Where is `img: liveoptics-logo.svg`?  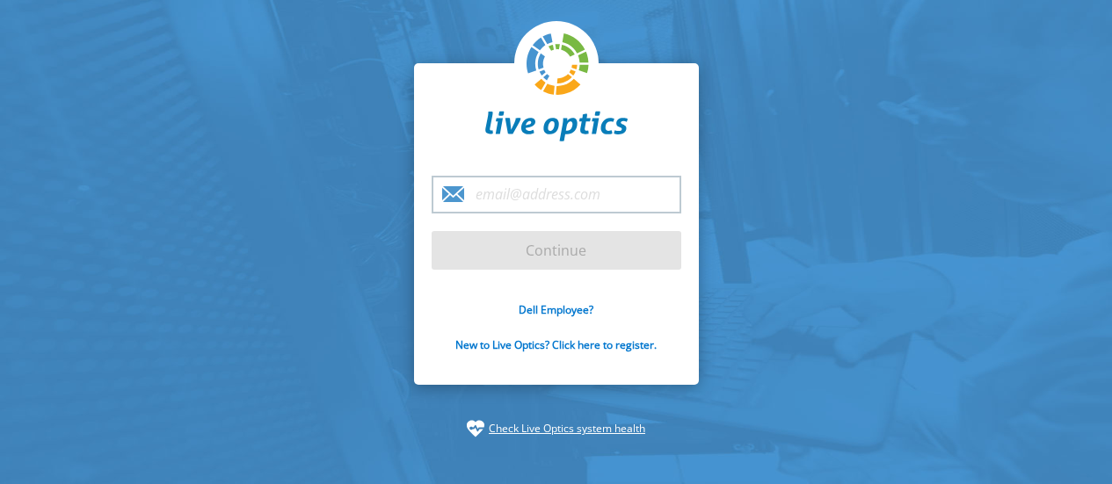
img: liveoptics-logo.svg is located at coordinates (558, 65).